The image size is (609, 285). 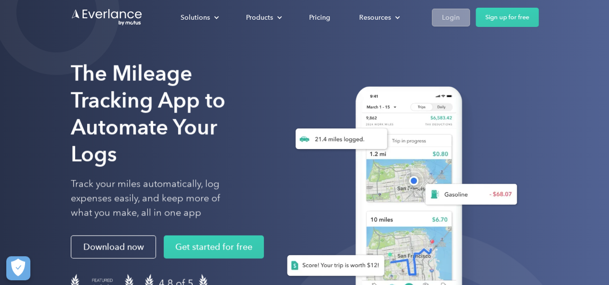 I want to click on strong: The Mileage Tracking App to Automate Your Logs, so click(x=148, y=114).